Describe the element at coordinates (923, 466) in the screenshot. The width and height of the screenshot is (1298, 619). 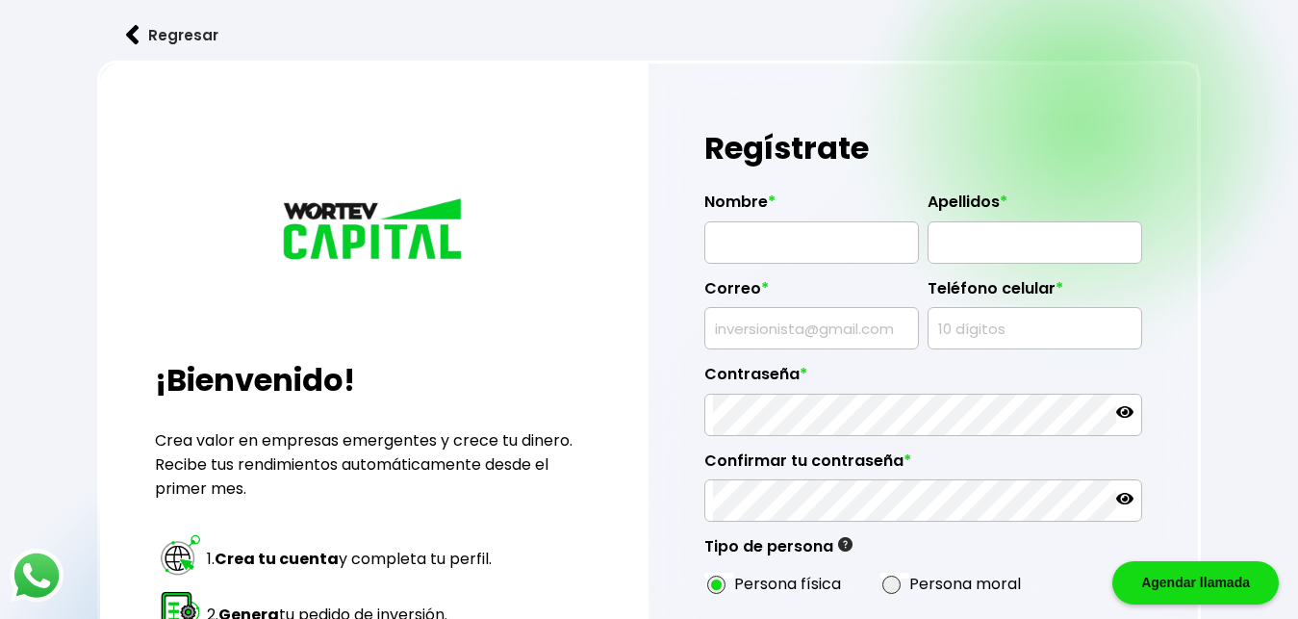
I see `label: Confirmar tu contraseña` at that location.